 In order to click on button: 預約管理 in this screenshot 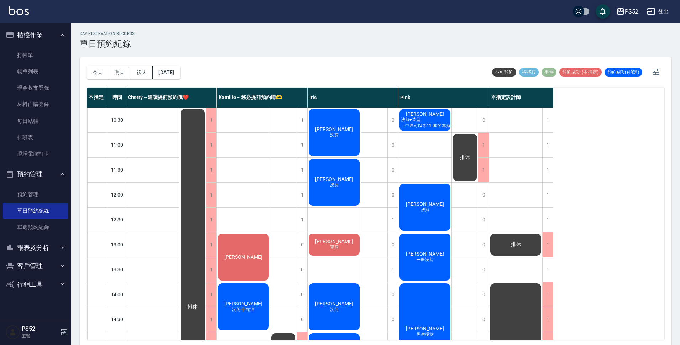, I will do `click(36, 174)`.